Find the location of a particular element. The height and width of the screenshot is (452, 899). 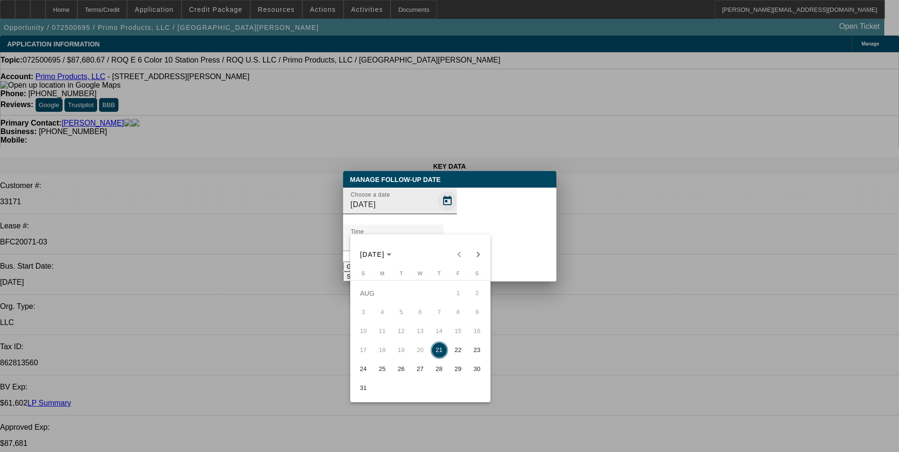

span: 9 is located at coordinates (477, 312).